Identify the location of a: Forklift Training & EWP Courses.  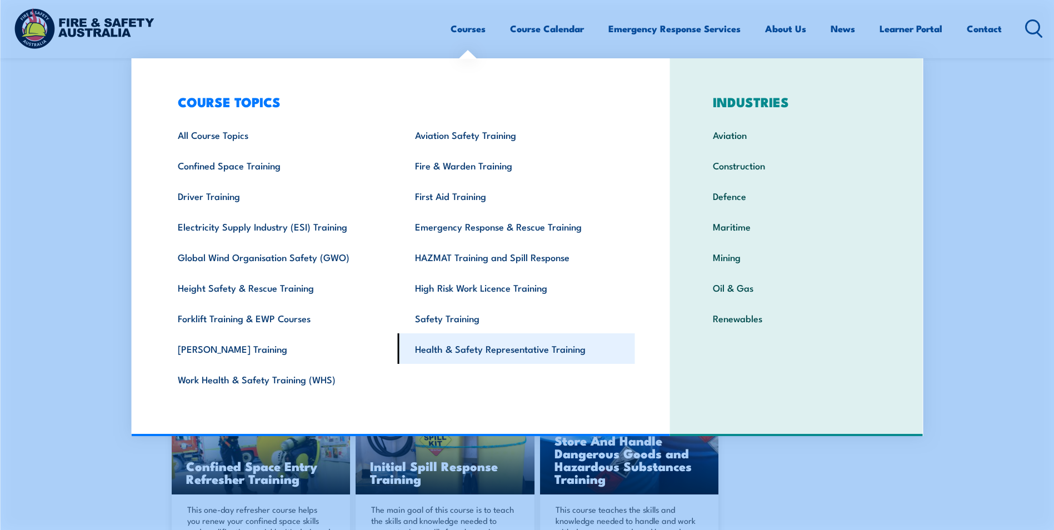
(279, 318).